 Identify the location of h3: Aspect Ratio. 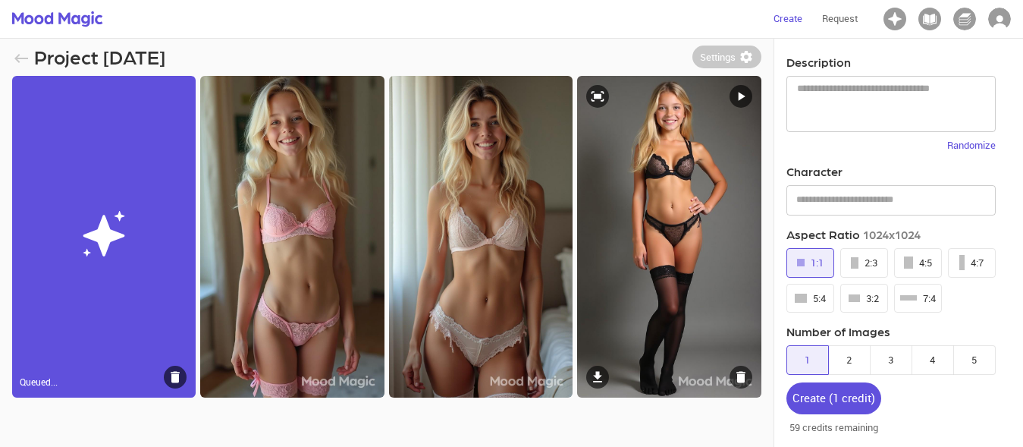
(825, 237).